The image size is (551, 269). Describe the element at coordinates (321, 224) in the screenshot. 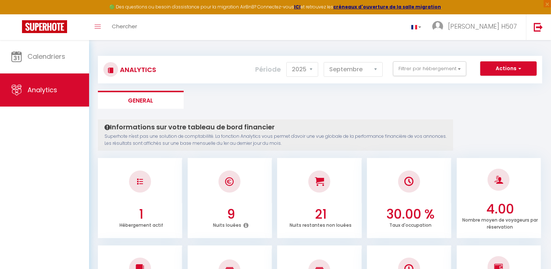

I see `p: Nuits restantes non louées` at that location.